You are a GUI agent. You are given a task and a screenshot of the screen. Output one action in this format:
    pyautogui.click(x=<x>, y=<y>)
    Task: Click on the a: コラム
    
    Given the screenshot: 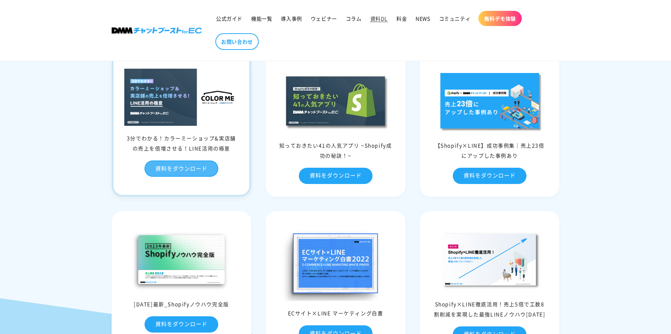 What is the action you would take?
    pyautogui.click(x=354, y=18)
    